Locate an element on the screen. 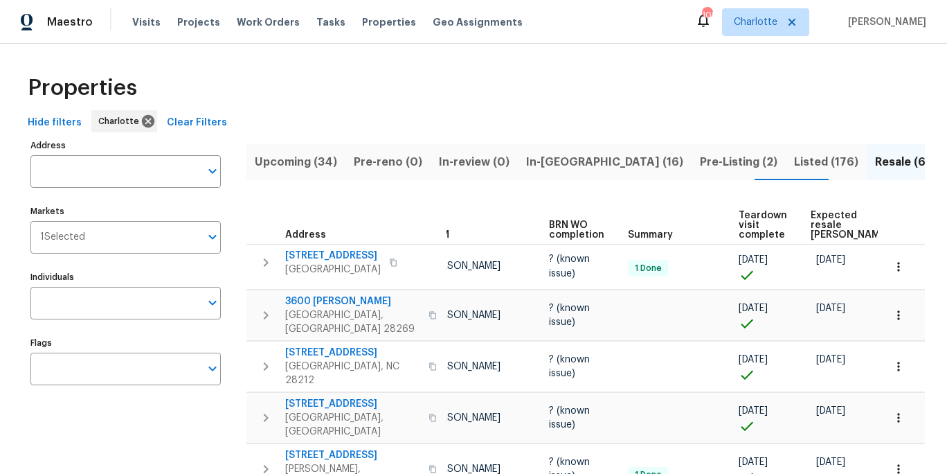 This screenshot has height=474, width=947. span: Clear Filters is located at coordinates (197, 123).